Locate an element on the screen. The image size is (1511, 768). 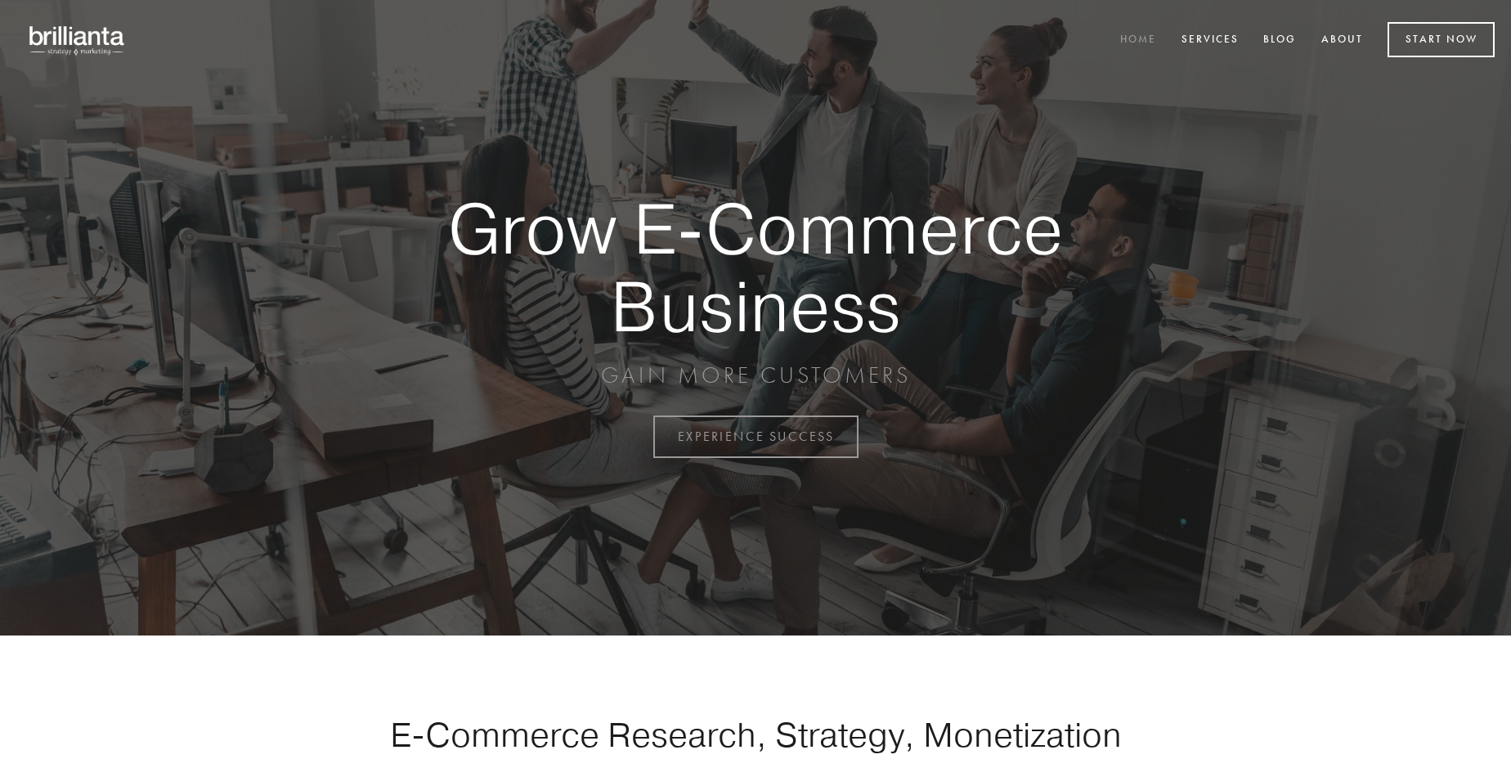
a: Start Now is located at coordinates (1441, 39).